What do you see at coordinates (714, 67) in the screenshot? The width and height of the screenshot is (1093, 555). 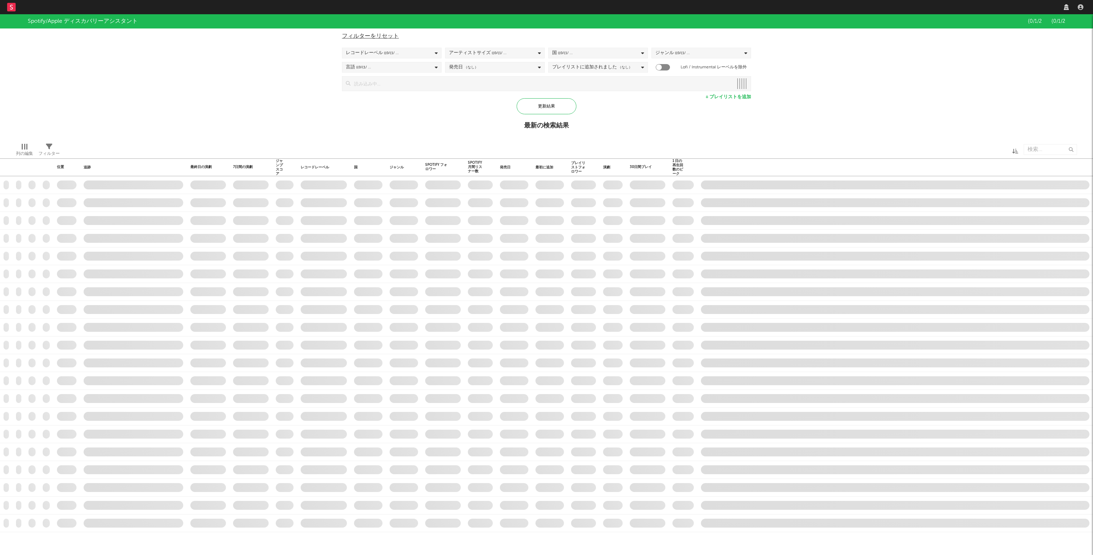 I see `label: Lofi / Instrumental レーベルを除外` at bounding box center [714, 67].